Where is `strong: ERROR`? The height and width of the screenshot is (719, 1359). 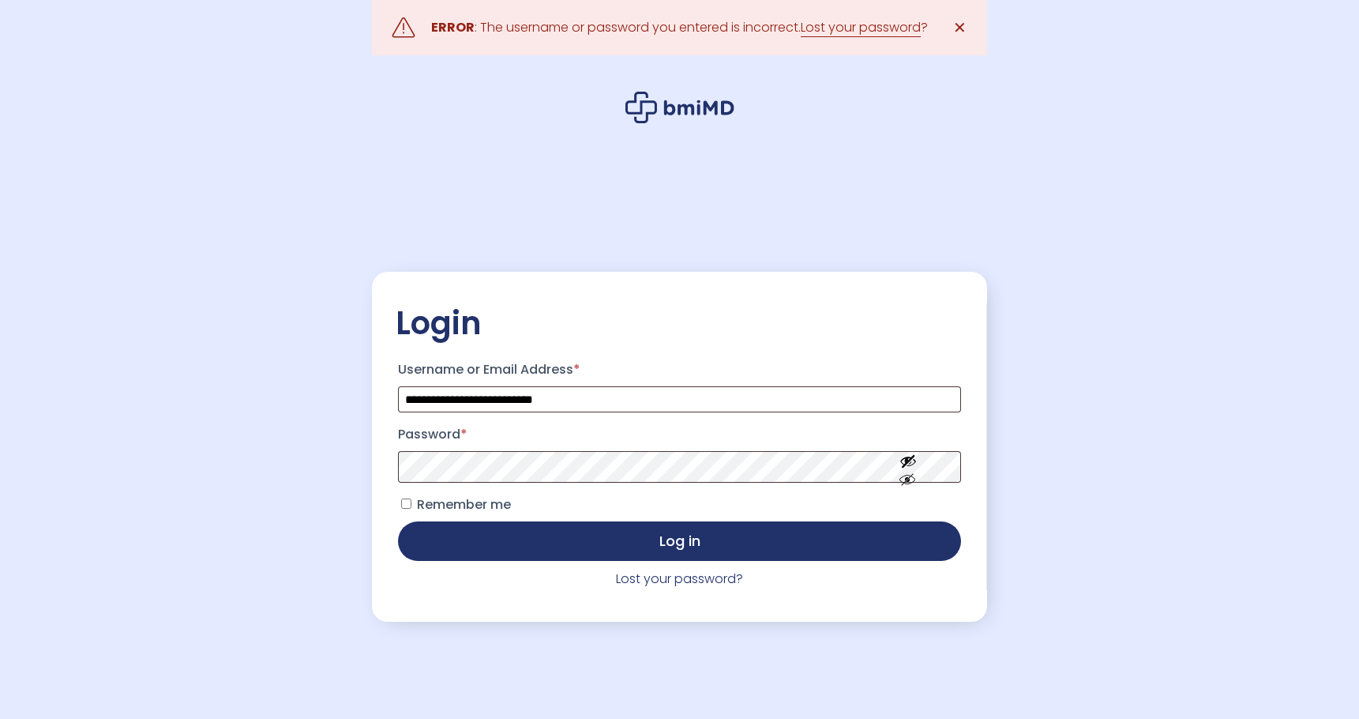 strong: ERROR is located at coordinates (453, 27).